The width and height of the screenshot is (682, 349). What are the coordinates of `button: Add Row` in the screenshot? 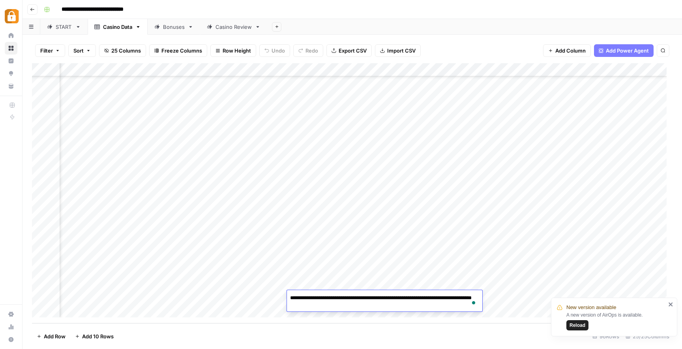 It's located at (51, 336).